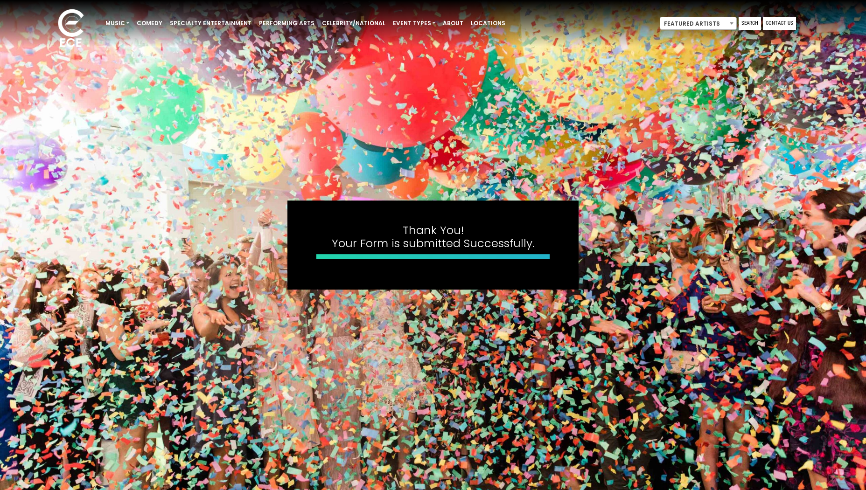 The width and height of the screenshot is (866, 490). I want to click on a: Music, so click(117, 23).